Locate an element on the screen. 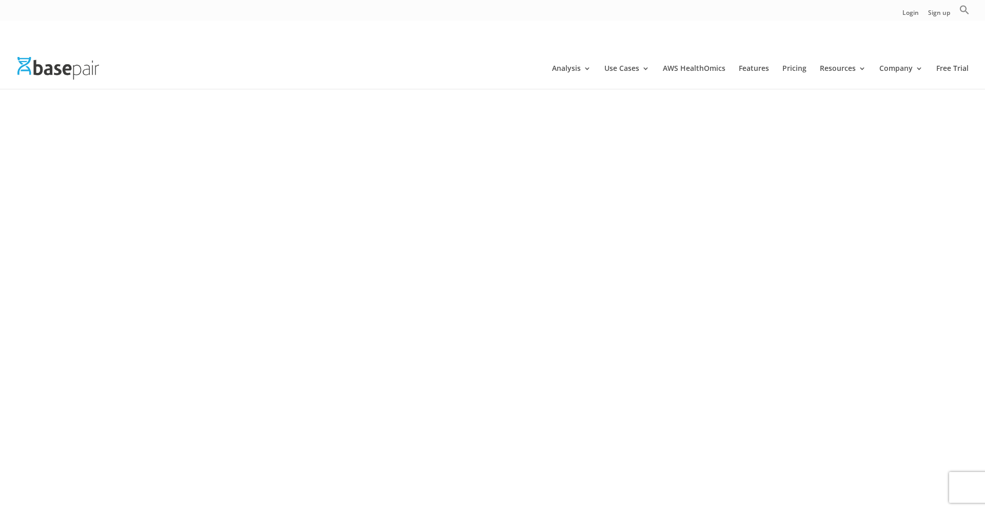 This screenshot has width=985, height=510. a: Features is located at coordinates (754, 76).